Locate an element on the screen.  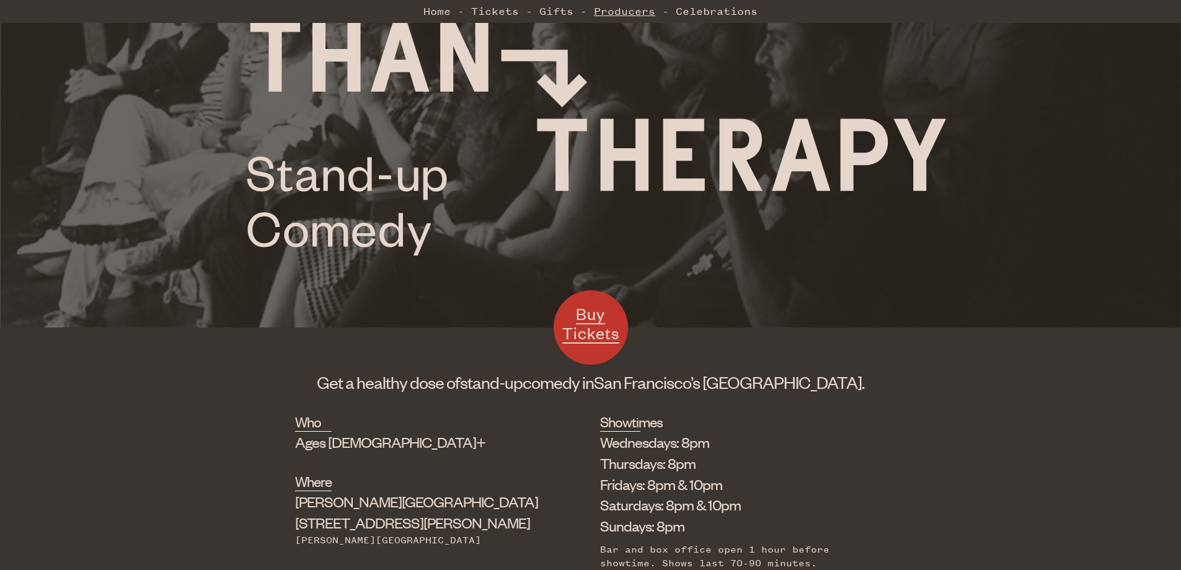
li: Saturdays: 8pm & 10pm is located at coordinates (733, 505).